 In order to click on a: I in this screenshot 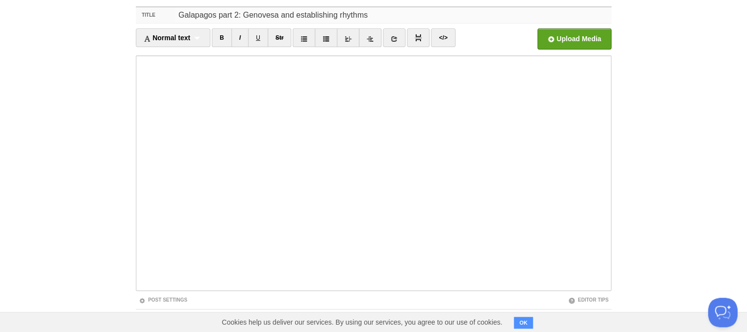, I will do `click(240, 38)`.